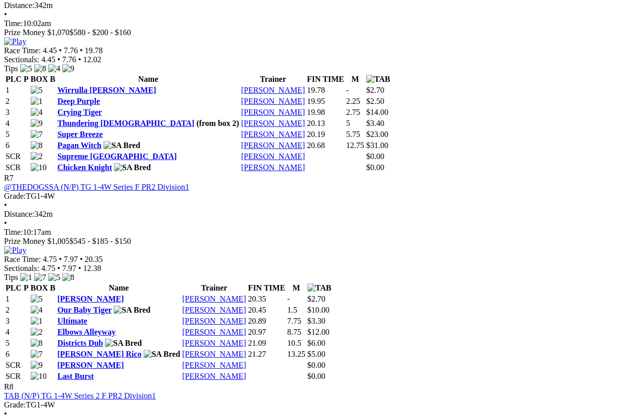  Describe the element at coordinates (294, 343) in the screenshot. I see `text: 10.5` at that location.